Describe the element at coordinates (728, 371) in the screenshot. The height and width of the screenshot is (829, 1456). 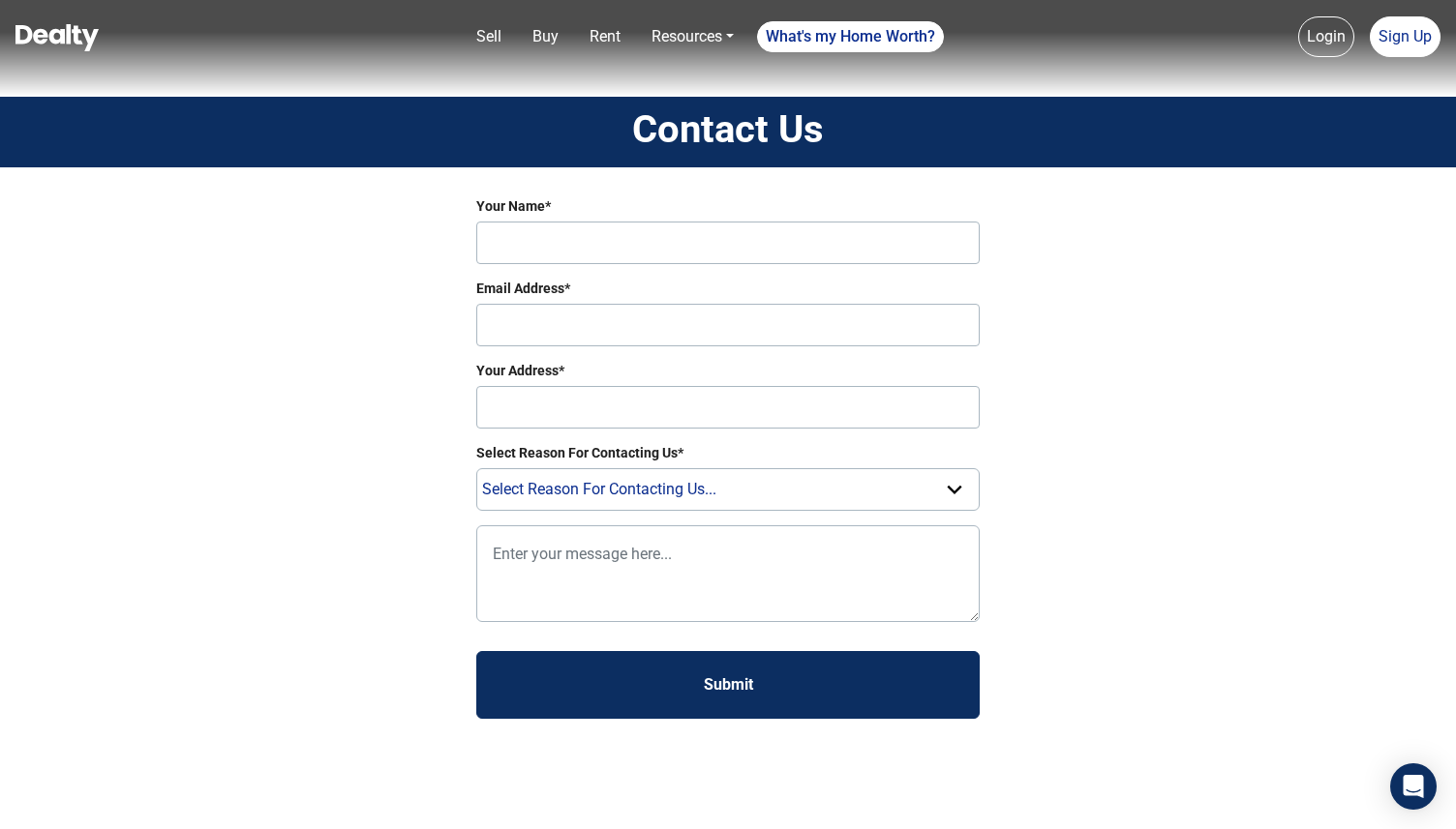
I see `label: Your Address*` at that location.